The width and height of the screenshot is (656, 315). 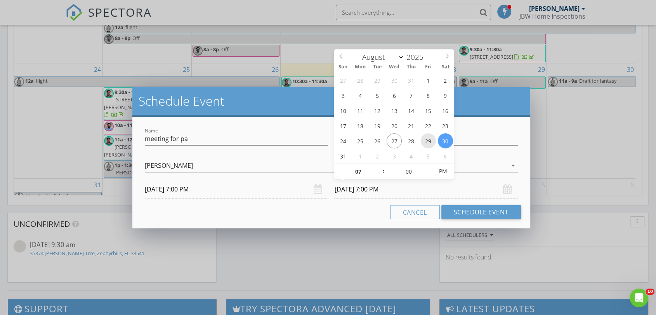 What do you see at coordinates (411, 110) in the screenshot?
I see `span: August 14, 2025` at bounding box center [411, 110].